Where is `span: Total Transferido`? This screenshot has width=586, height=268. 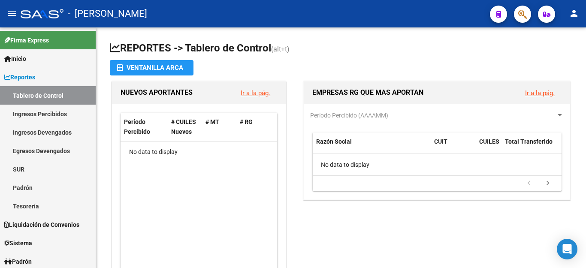
span: Total Transferido is located at coordinates (528, 142).